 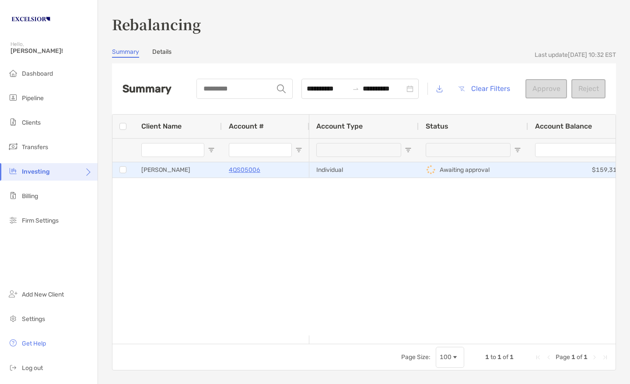 What do you see at coordinates (161, 126) in the screenshot?
I see `span: Client Name` at bounding box center [161, 126].